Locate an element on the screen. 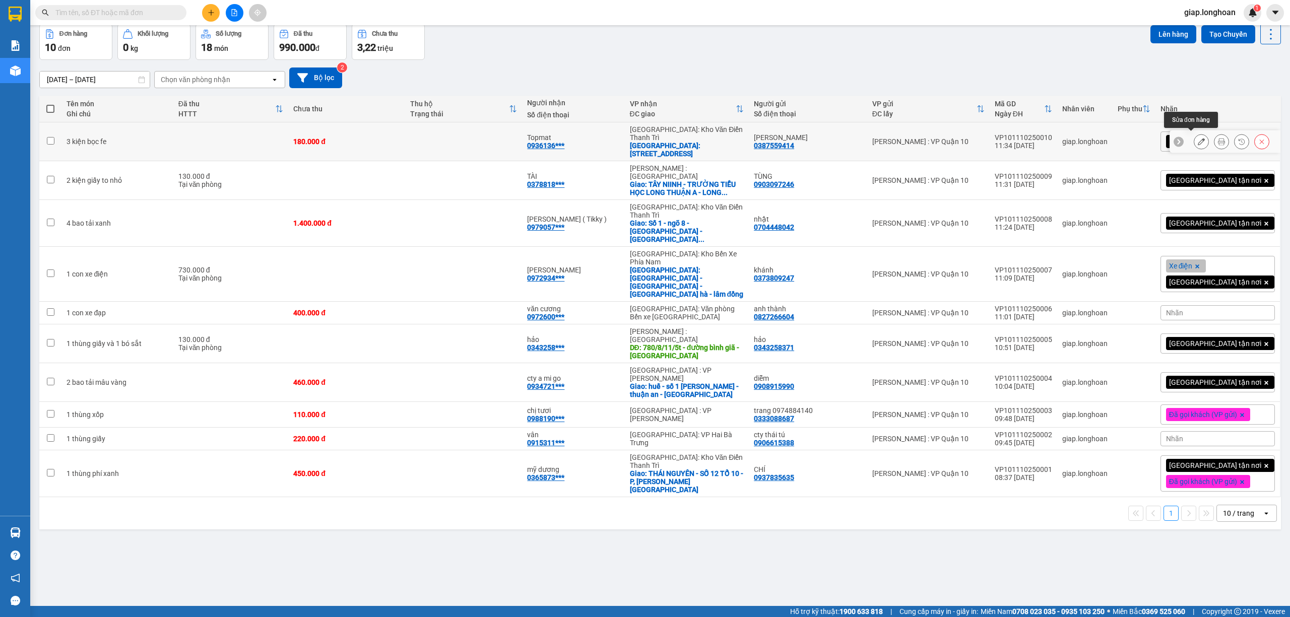  div: 730.000 đ is located at coordinates (231, 270).